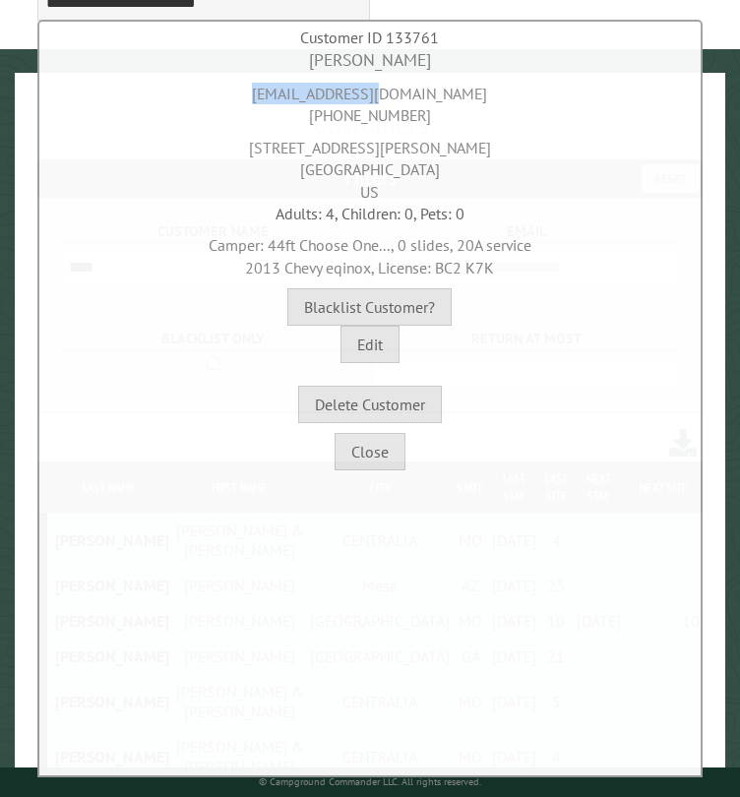 The width and height of the screenshot is (740, 797). I want to click on button: Blacklist Customer?, so click(369, 307).